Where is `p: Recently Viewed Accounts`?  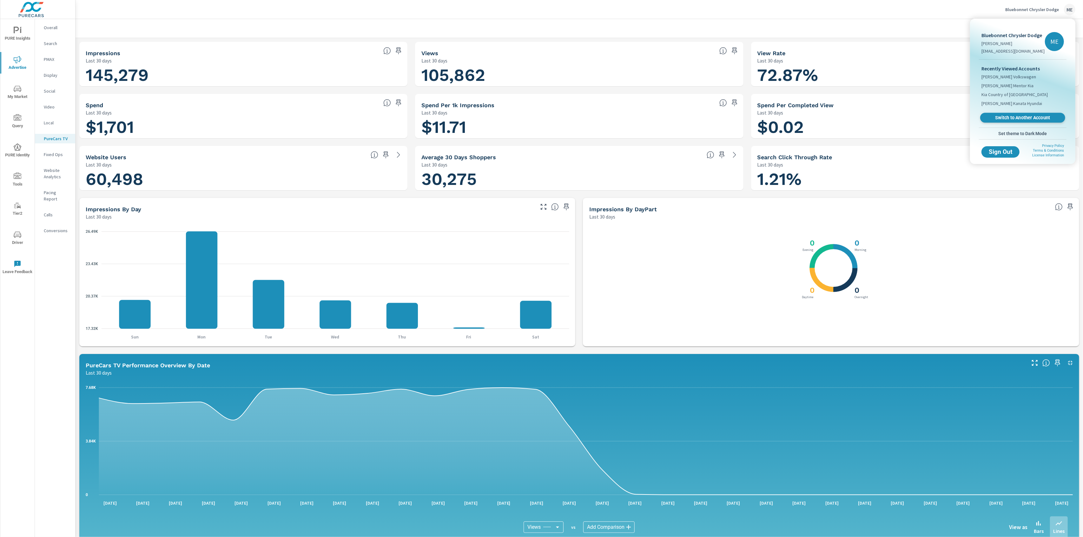 p: Recently Viewed Accounts is located at coordinates (1023, 69).